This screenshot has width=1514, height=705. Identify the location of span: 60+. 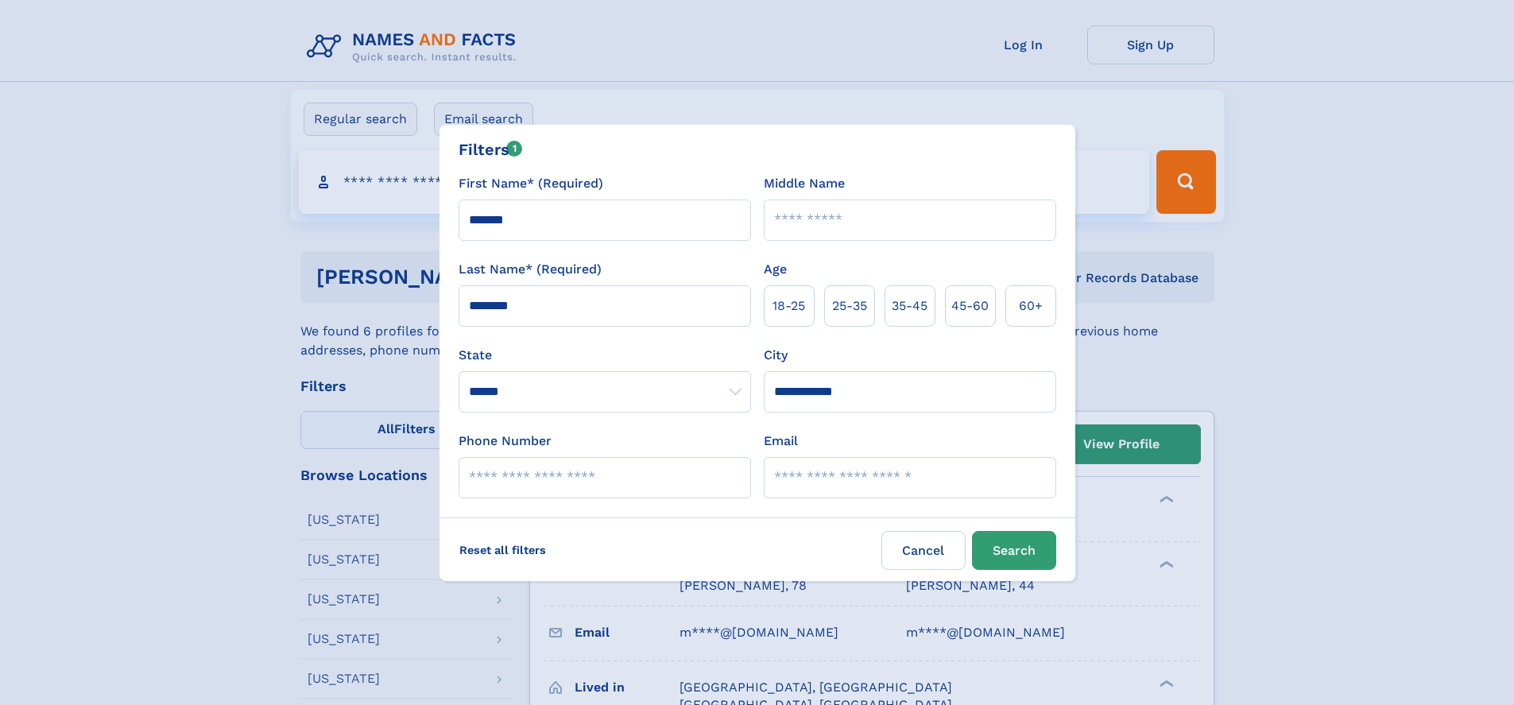
(1031, 306).